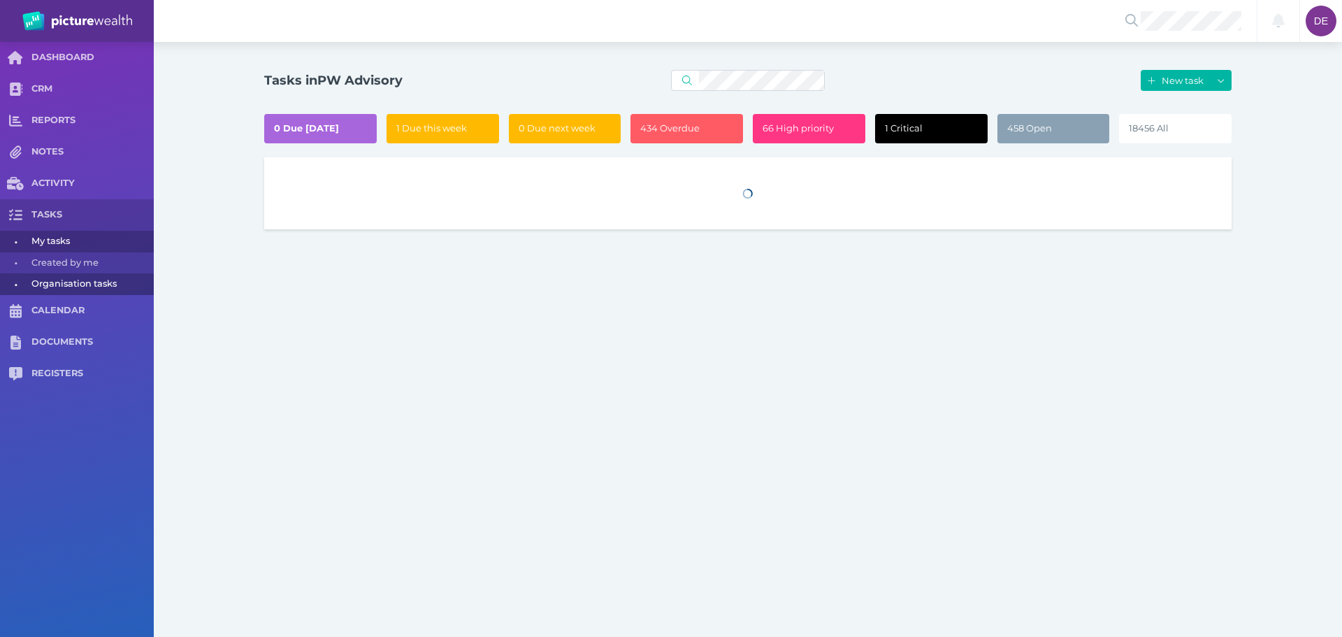 Image resolution: width=1342 pixels, height=637 pixels. I want to click on span: REPORTS, so click(92, 120).